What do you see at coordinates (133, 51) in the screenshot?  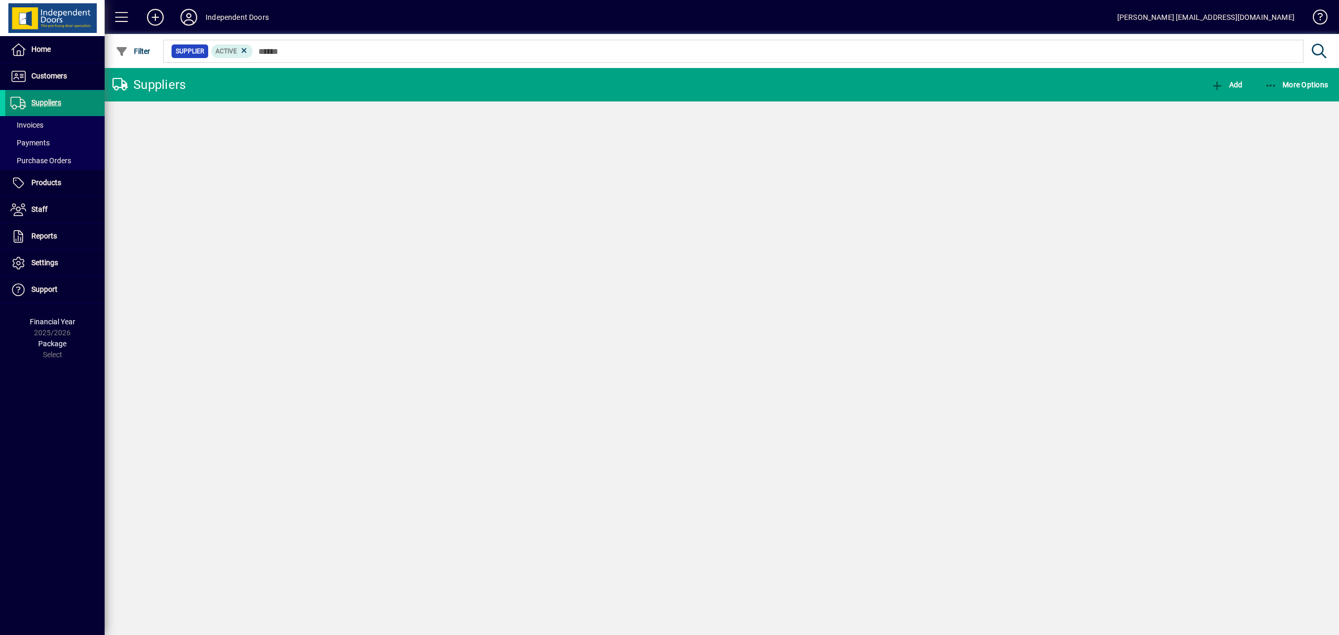 I see `span: Filter` at bounding box center [133, 51].